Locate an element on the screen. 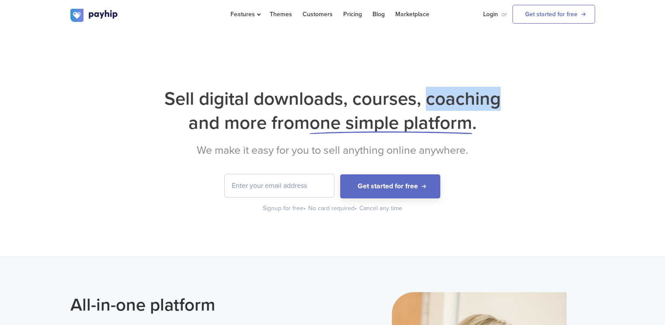  h2: All-in-one platform is located at coordinates (198, 304).